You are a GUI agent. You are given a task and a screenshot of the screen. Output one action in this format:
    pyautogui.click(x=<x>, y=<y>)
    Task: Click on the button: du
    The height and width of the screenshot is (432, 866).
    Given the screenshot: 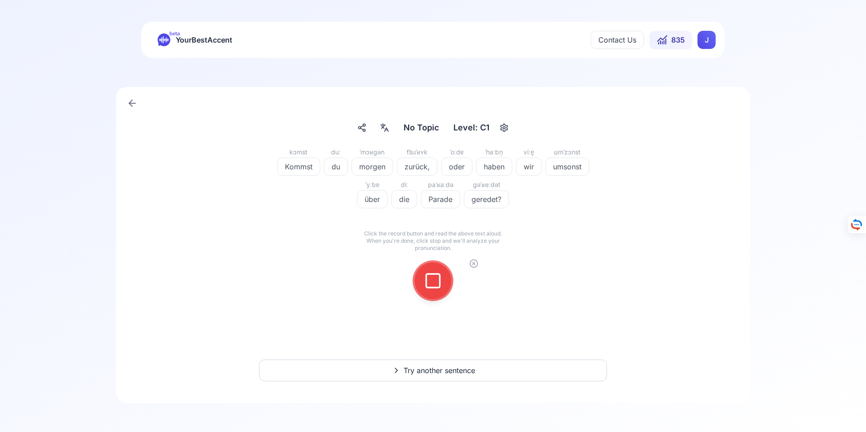 What is the action you would take?
    pyautogui.click(x=336, y=167)
    